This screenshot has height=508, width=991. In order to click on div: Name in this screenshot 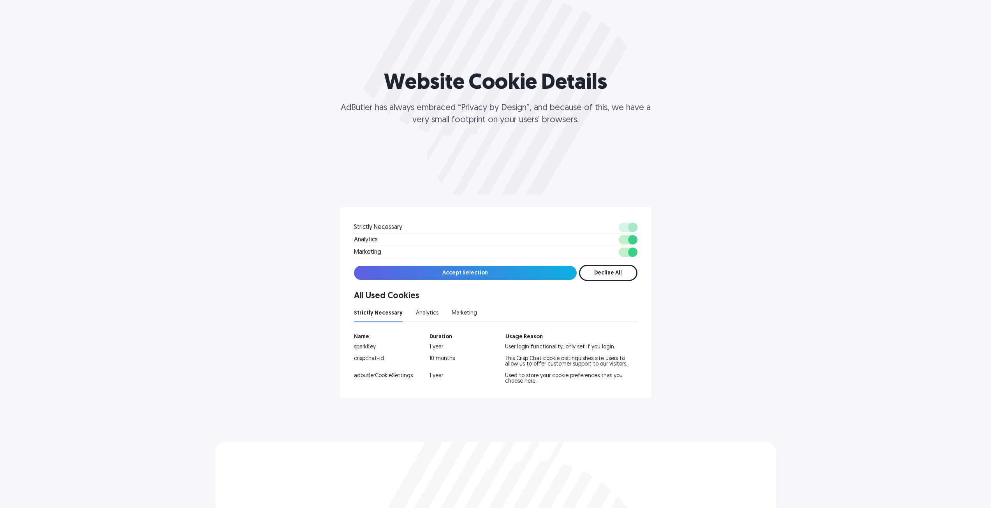, I will do `click(387, 337)`.